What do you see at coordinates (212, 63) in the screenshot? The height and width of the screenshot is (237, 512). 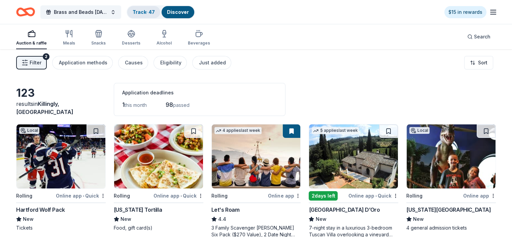 I see `div: Just added` at bounding box center [212, 63].